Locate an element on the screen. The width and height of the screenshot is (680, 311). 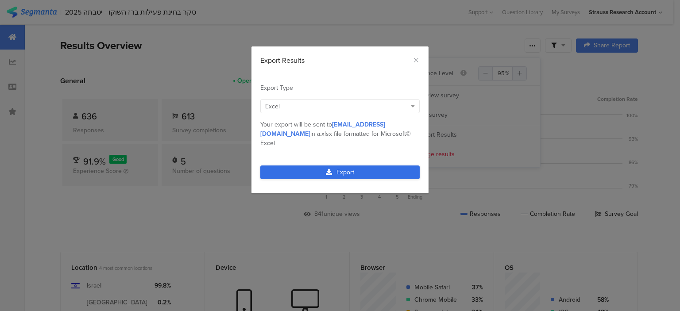
span: .xlsx file formatted for Microsoft© Excel is located at coordinates (336, 139).